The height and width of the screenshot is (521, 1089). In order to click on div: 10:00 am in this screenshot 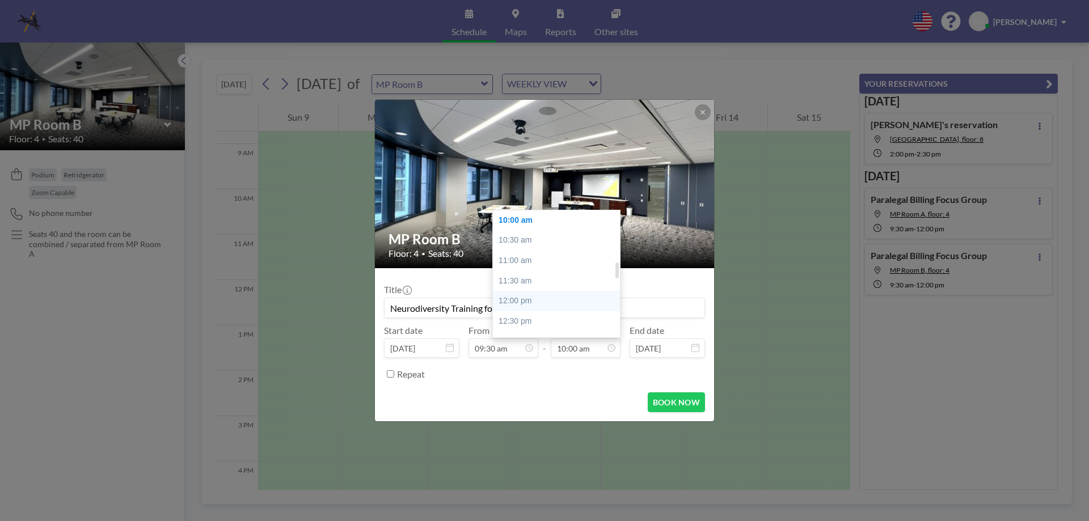, I will do `click(559, 221)`.